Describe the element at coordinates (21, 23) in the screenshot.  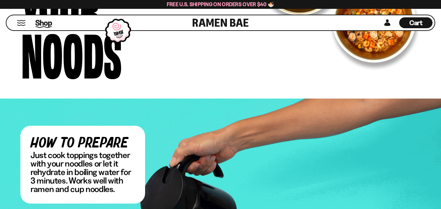
I see `button: Mobile Menu Trigger` at that location.